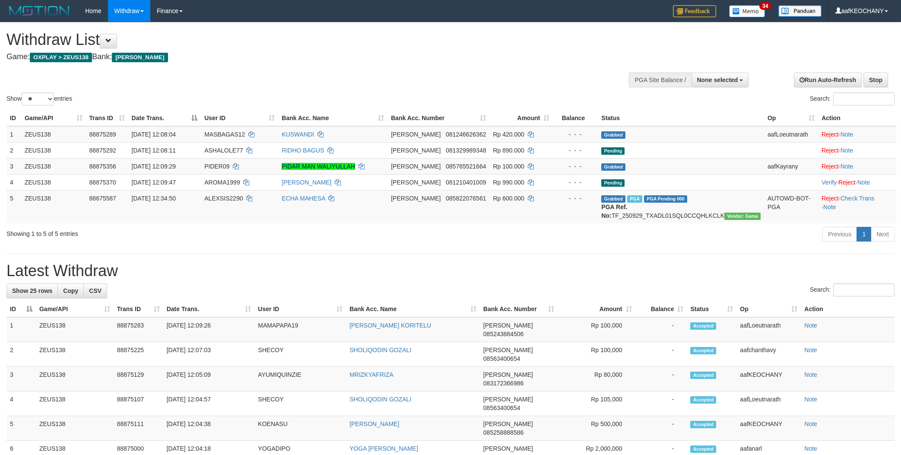  I want to click on th: Op: activate to sort column ascending, so click(791, 118).